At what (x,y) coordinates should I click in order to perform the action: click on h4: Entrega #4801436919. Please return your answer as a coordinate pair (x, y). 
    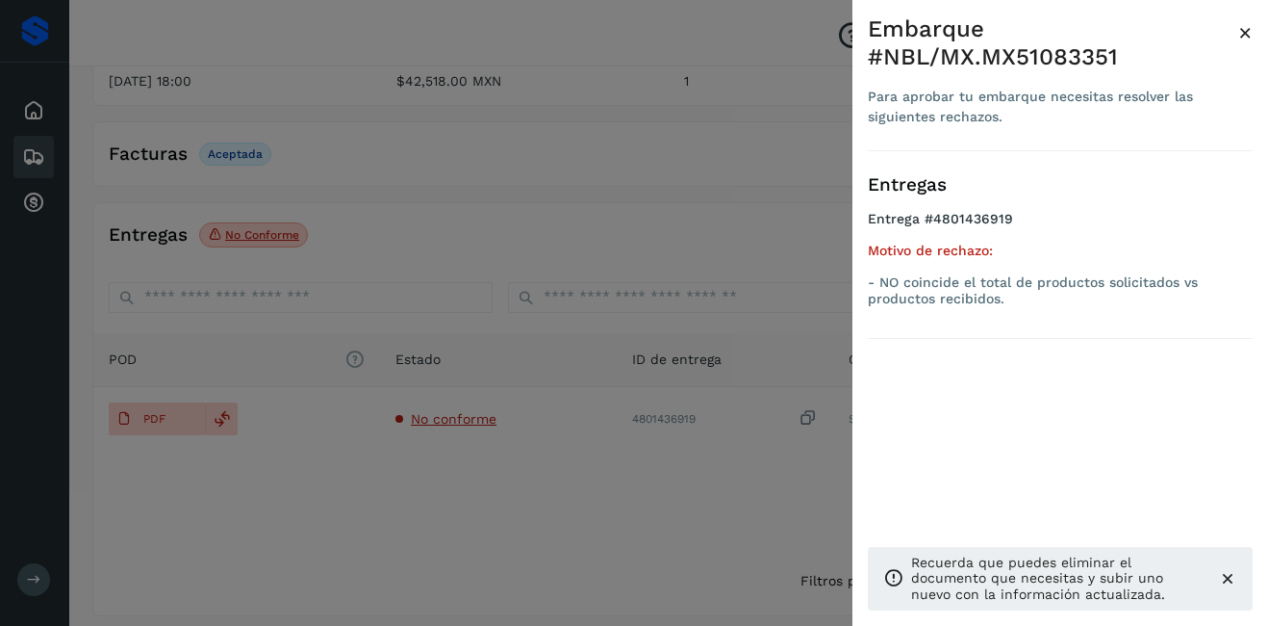
    Looking at the image, I should click on (1060, 226).